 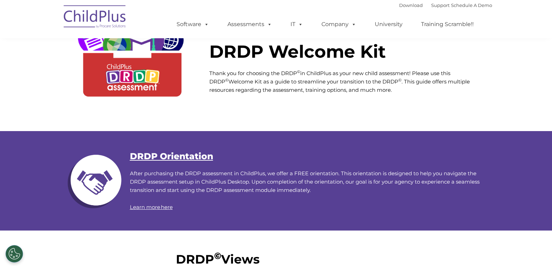 What do you see at coordinates (14, 254) in the screenshot?
I see `button: Cookies Settings` at bounding box center [14, 254].